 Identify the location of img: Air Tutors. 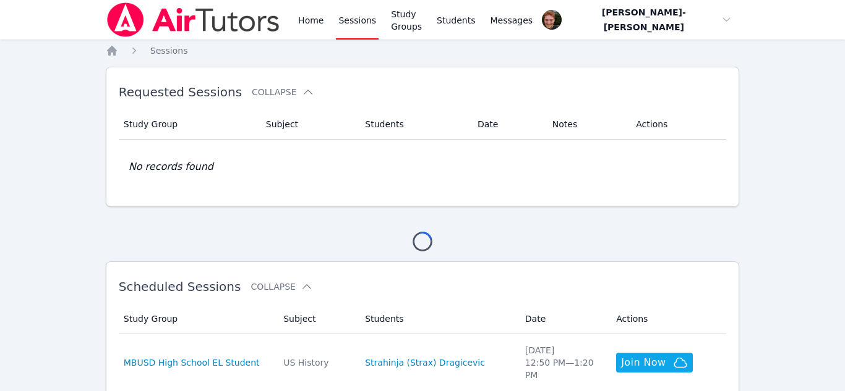
(193, 20).